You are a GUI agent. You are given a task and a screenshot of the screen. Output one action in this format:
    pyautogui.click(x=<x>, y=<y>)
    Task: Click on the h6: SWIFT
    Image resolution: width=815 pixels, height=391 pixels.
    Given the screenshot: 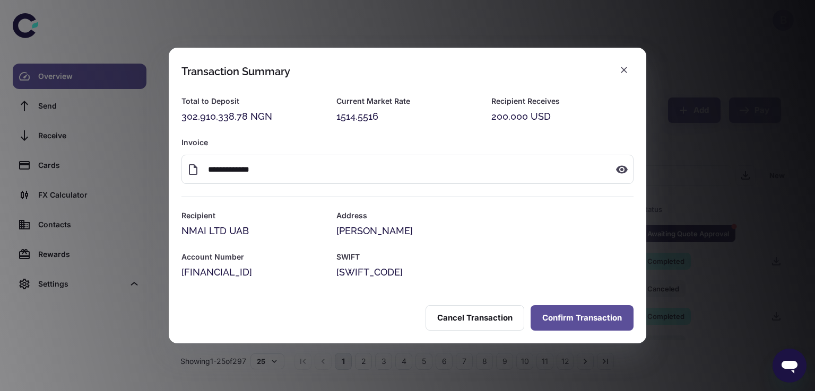 What is the action you would take?
    pyautogui.click(x=485, y=257)
    